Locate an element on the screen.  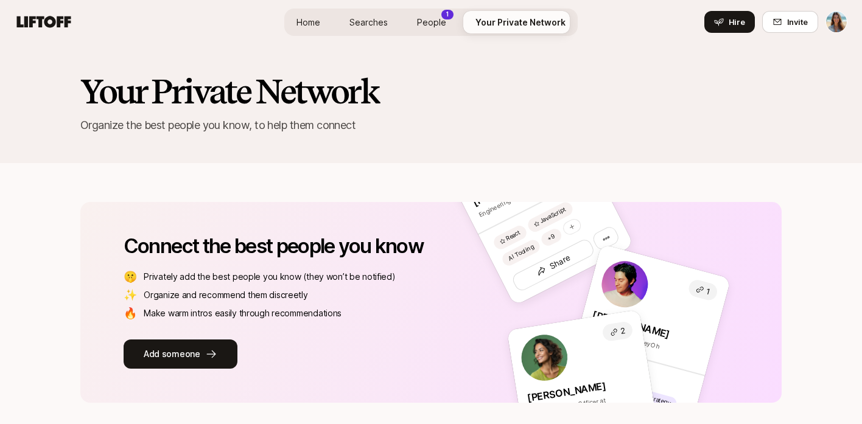
div: 1 is located at coordinates (703, 290).